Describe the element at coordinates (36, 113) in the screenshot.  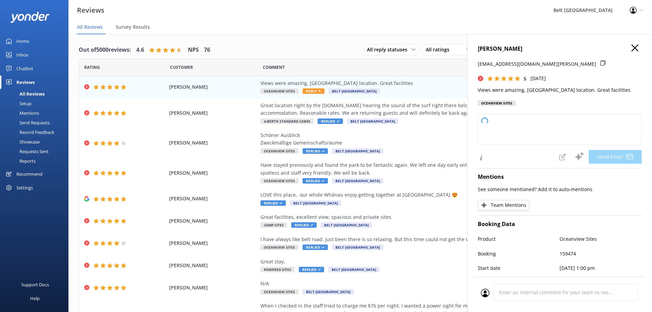
I see `a: Mentions` at that location.